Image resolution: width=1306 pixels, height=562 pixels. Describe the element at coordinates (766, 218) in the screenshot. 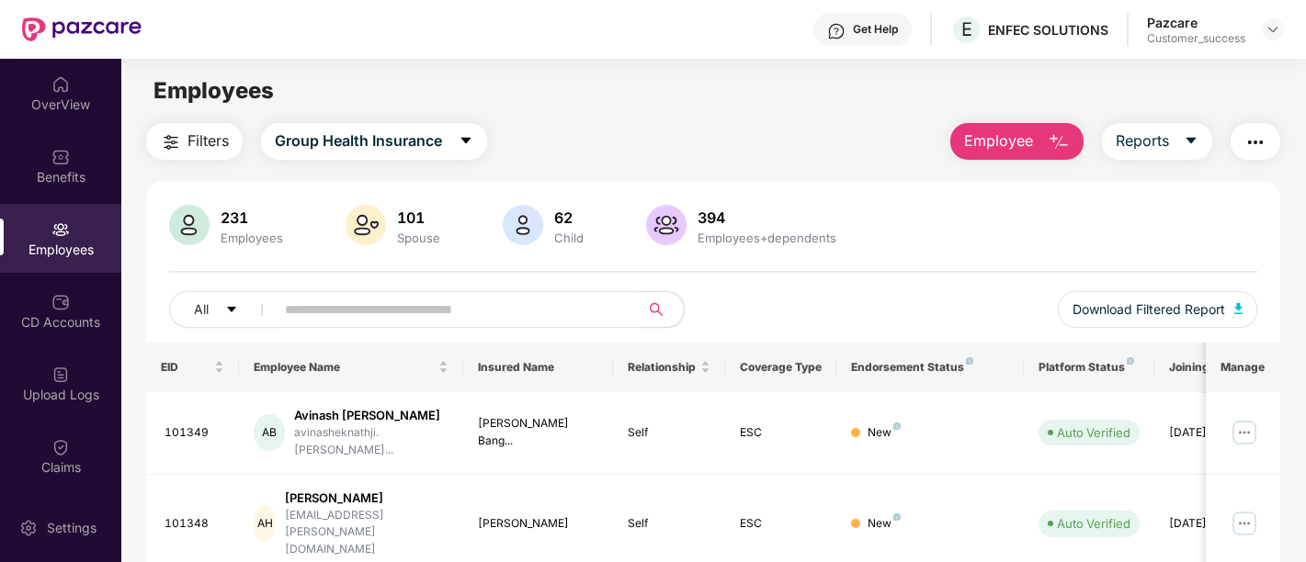

I see `div: 394` at that location.